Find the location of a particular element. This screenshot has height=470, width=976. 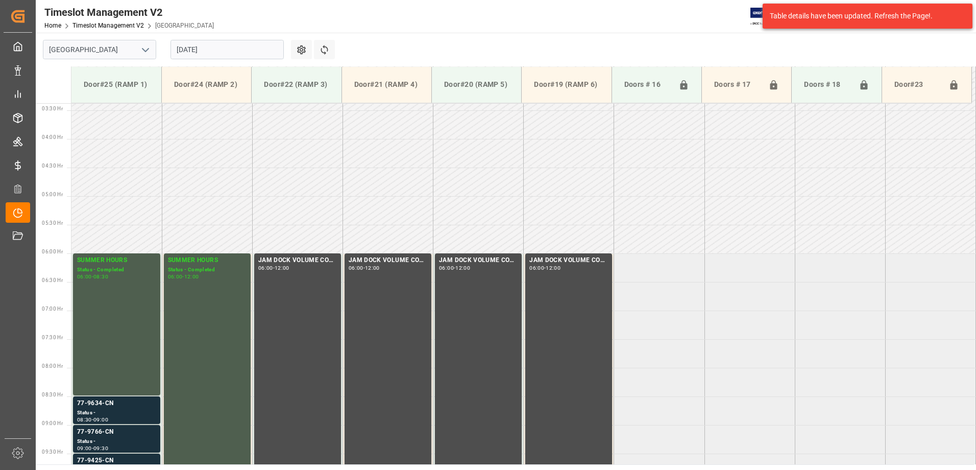

div: 09:30 is located at coordinates (101, 448).